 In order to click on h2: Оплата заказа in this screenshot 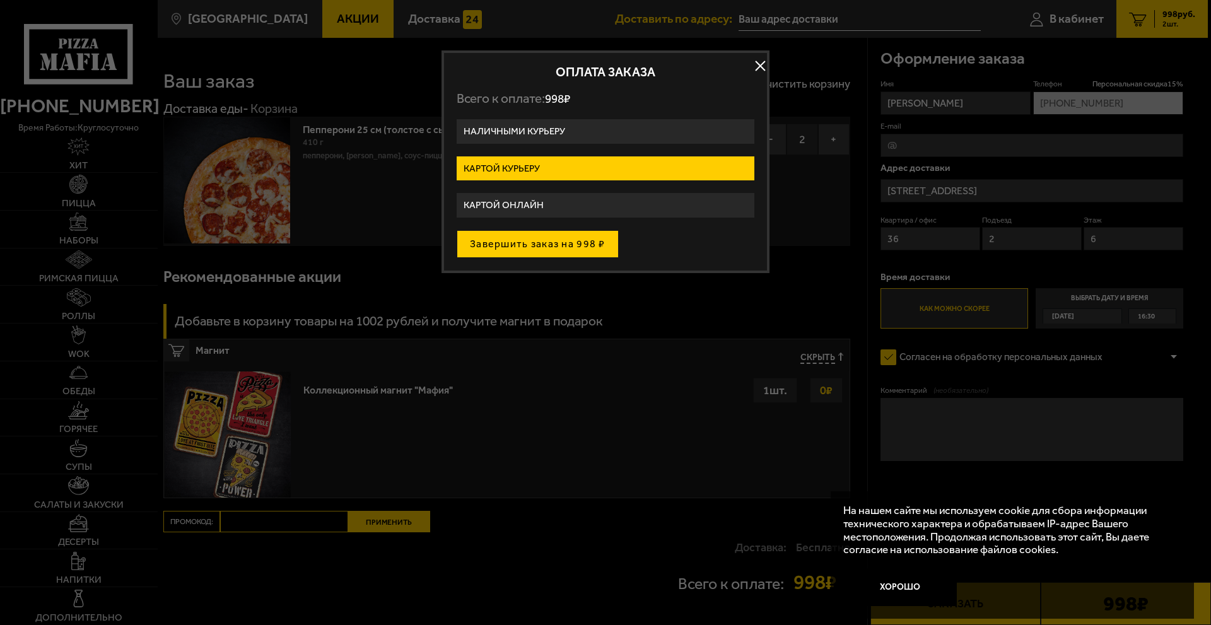, I will do `click(605, 72)`.